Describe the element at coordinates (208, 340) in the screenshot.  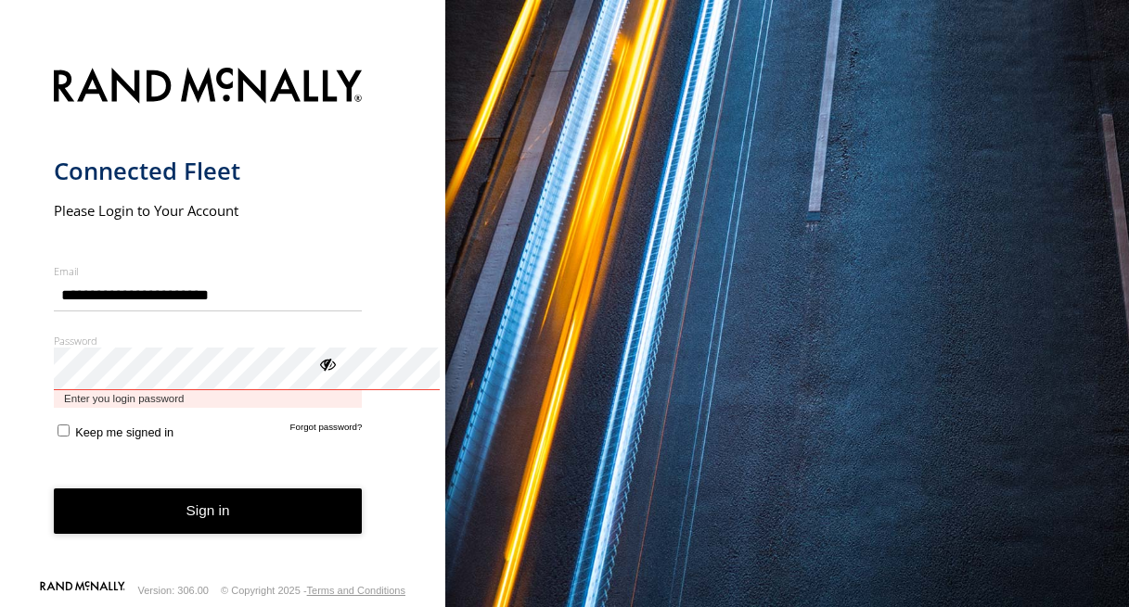
I see `label: Password` at that location.